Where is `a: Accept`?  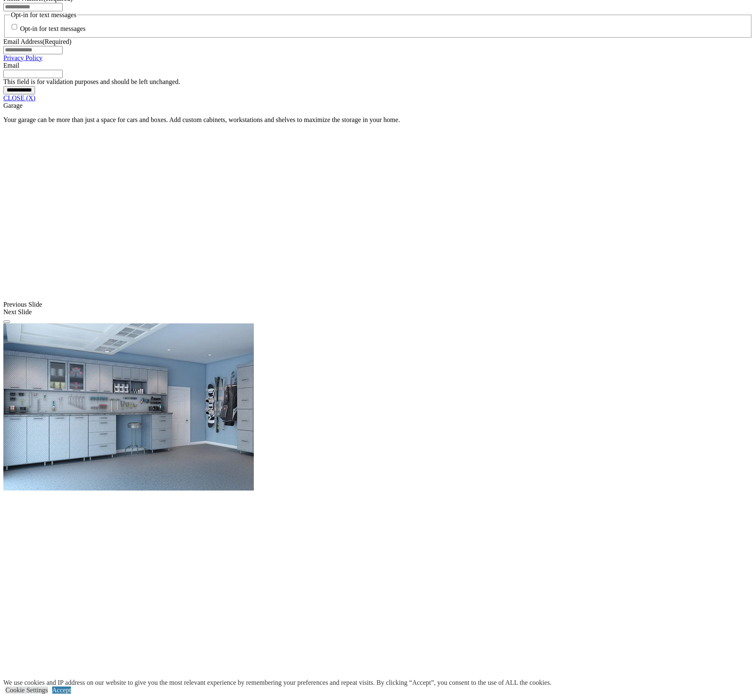 a: Accept is located at coordinates (61, 689).